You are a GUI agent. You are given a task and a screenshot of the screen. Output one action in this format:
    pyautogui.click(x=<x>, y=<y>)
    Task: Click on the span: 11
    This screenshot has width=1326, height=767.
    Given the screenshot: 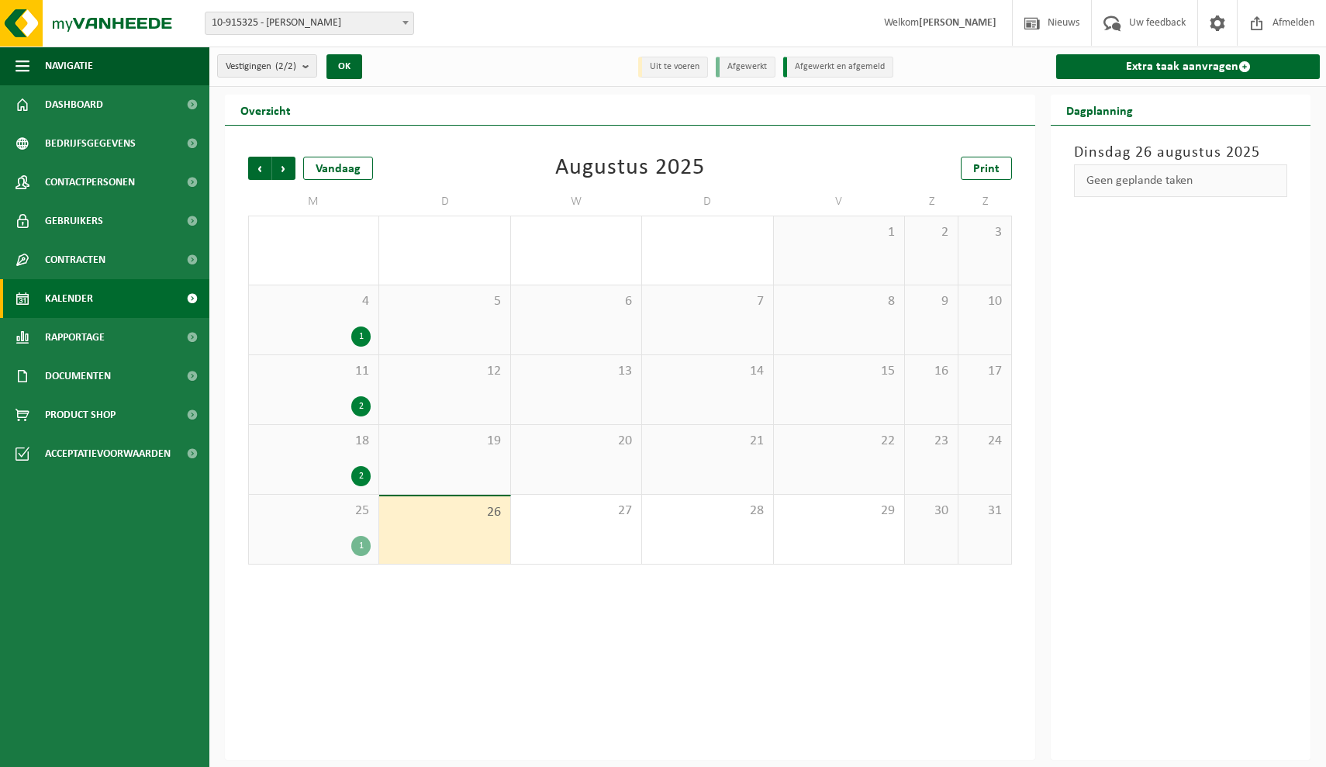 What is the action you would take?
    pyautogui.click(x=313, y=372)
    